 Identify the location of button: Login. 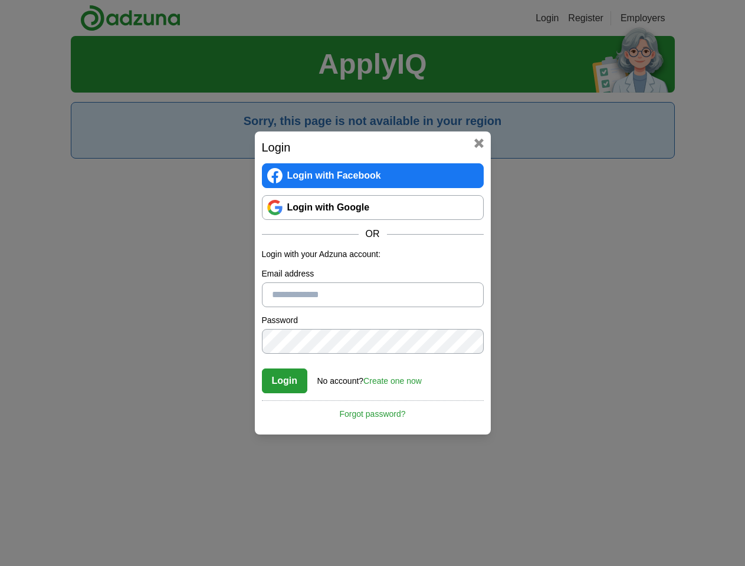
(285, 381).